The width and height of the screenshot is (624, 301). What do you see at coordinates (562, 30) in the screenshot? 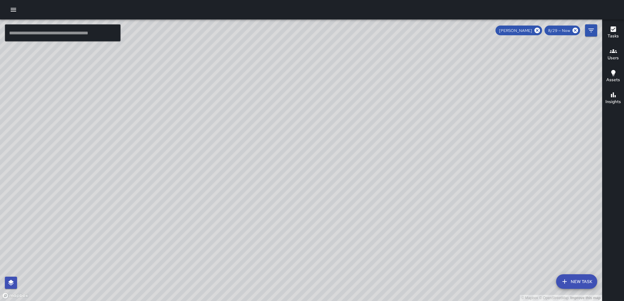
I see `div: 8/29 — Now` at bounding box center [562, 30].